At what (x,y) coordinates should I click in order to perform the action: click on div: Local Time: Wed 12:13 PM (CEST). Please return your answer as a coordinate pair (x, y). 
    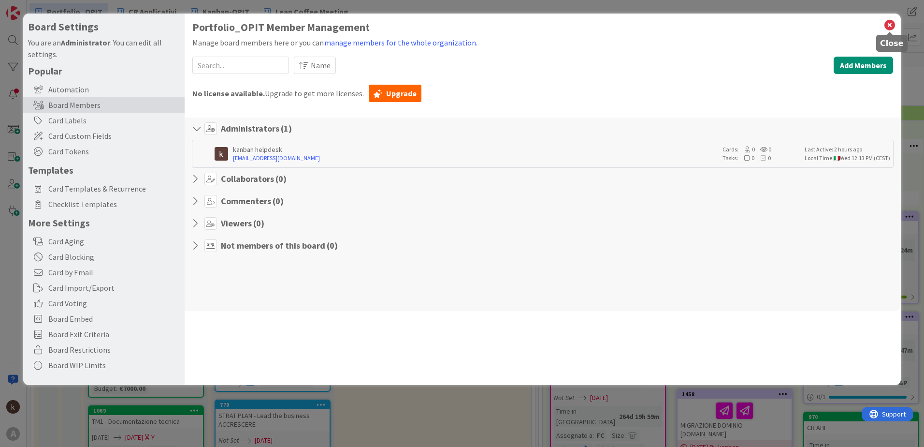
    Looking at the image, I should click on (847, 158).